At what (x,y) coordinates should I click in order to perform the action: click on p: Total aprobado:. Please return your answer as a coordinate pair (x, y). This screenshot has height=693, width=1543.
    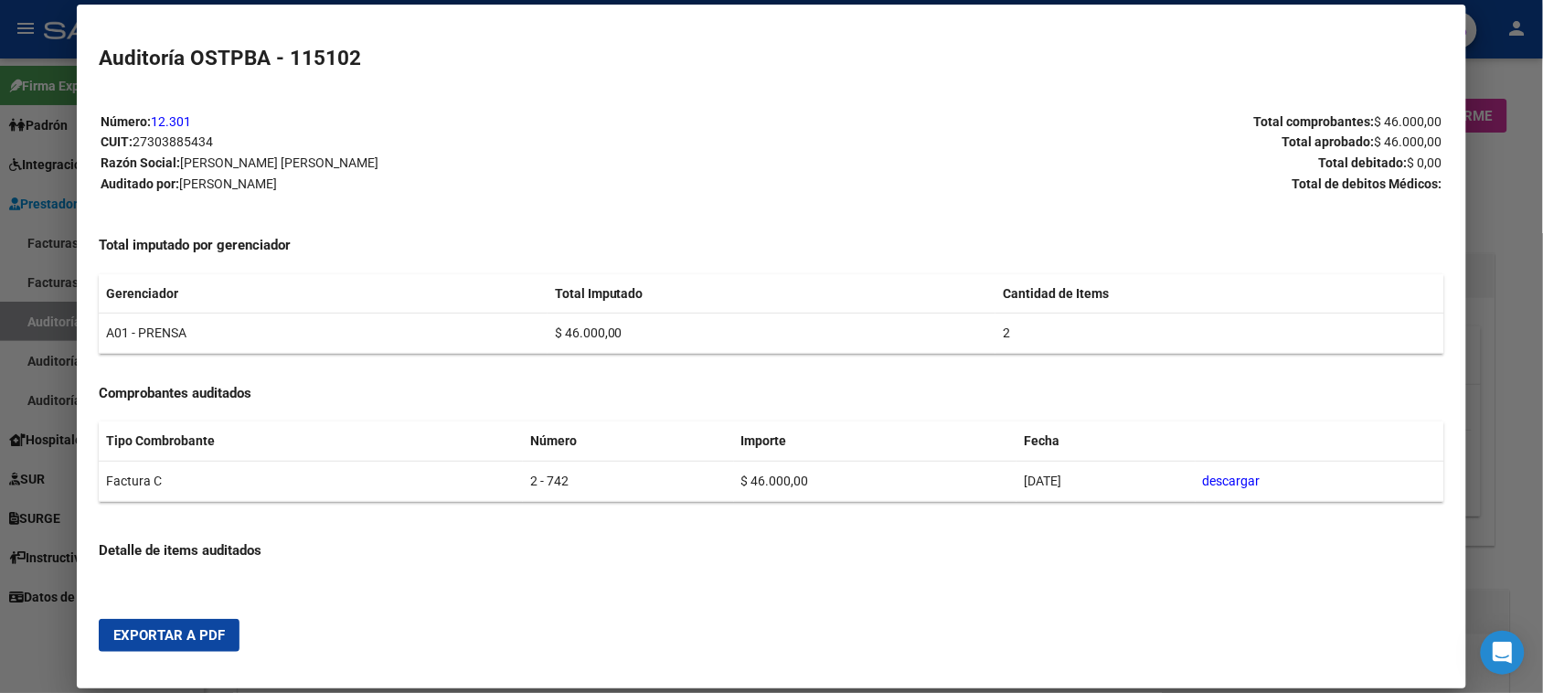
    Looking at the image, I should click on (1107, 142).